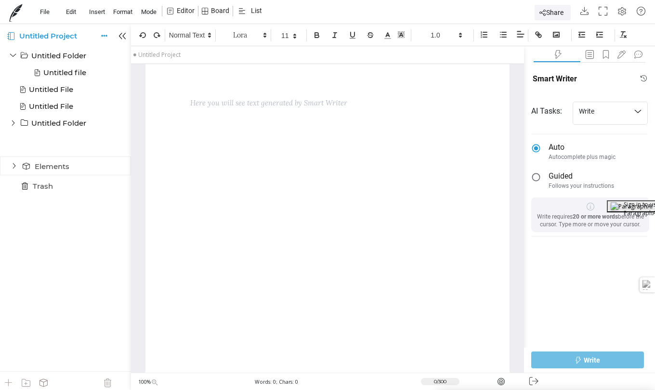 This screenshot has width=655, height=390. What do you see at coordinates (592, 360) in the screenshot?
I see `span: Write` at bounding box center [592, 360].